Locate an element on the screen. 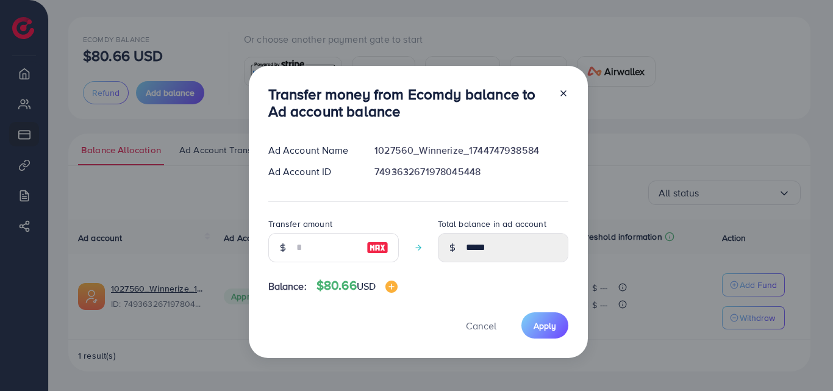  div: Ad Account Name is located at coordinates (312, 150).